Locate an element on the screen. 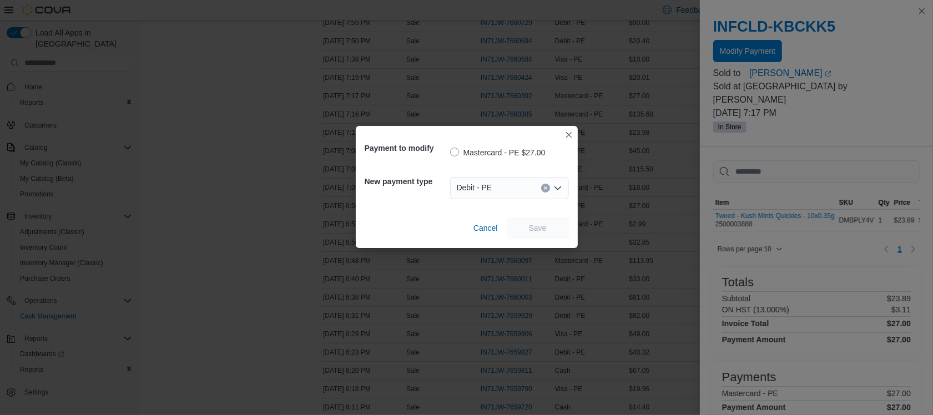 The height and width of the screenshot is (415, 933). button: Open list of options is located at coordinates (558, 188).